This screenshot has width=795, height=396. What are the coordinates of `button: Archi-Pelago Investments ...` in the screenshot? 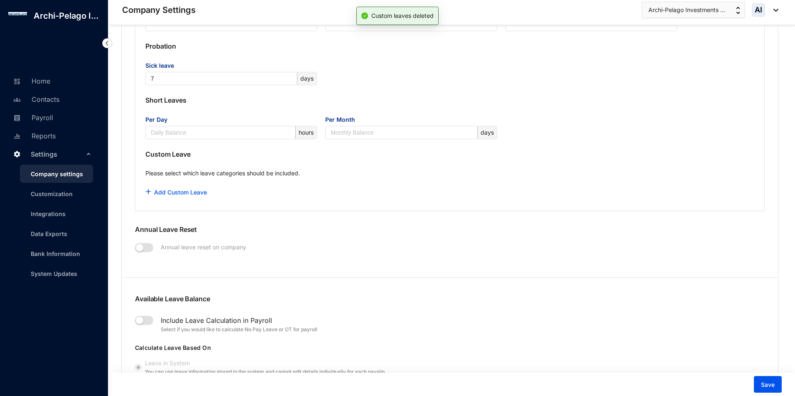 It's located at (693, 10).